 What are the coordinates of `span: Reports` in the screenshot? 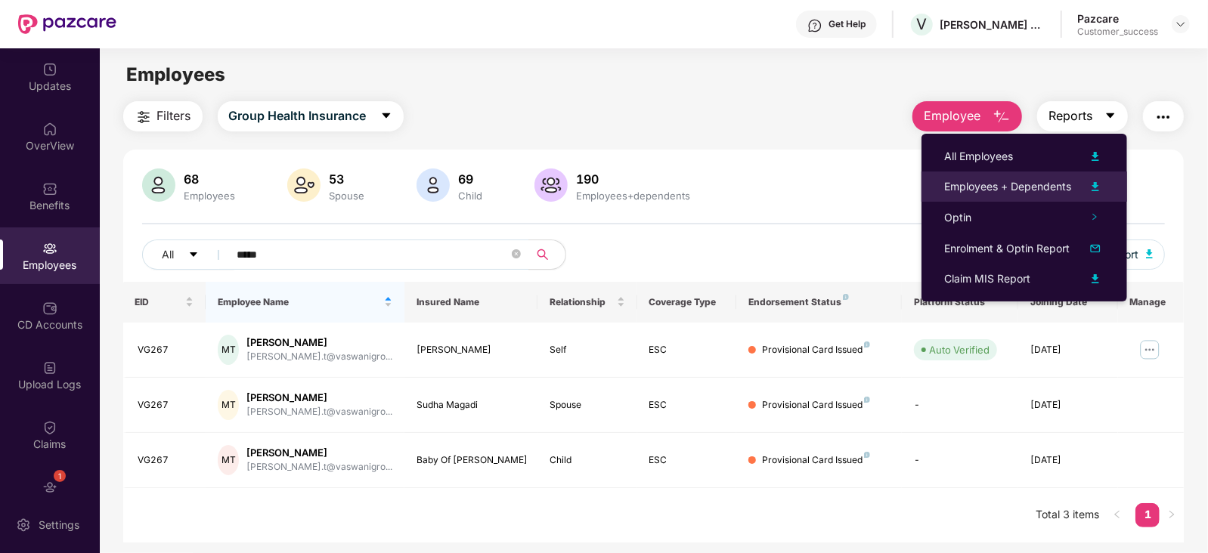 It's located at (1070, 116).